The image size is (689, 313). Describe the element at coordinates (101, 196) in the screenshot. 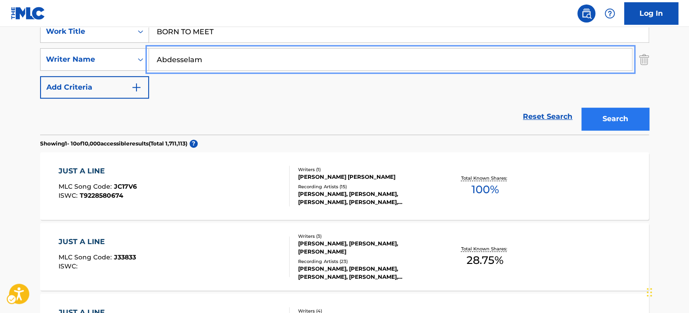

I see `span: T9228580674` at that location.